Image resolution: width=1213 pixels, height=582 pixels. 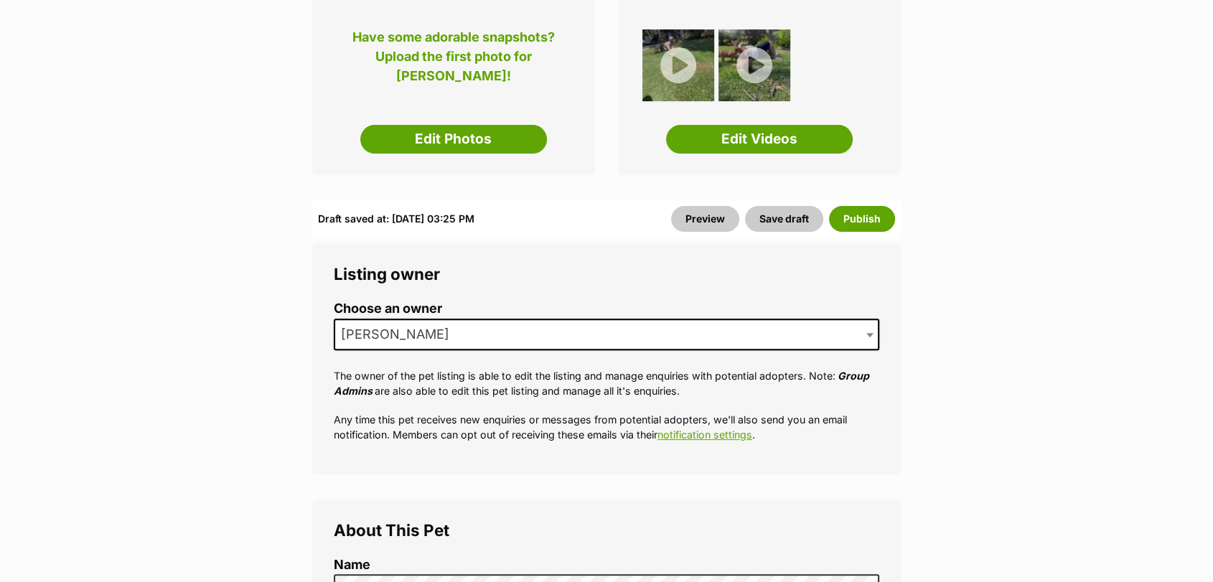 What do you see at coordinates (705, 219) in the screenshot?
I see `a: Preview` at bounding box center [705, 219].